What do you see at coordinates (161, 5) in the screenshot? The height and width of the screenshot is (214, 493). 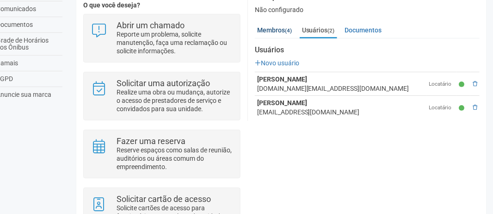 I see `h4: O que você deseja?` at bounding box center [161, 5].